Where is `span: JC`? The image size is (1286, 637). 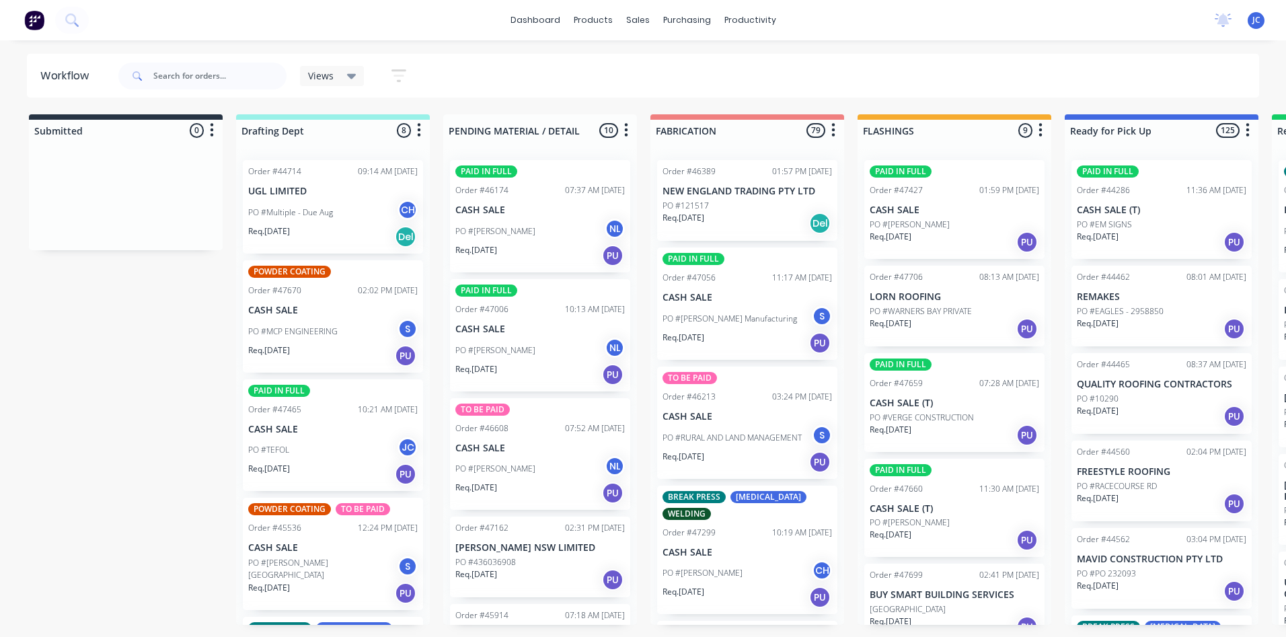
span: JC is located at coordinates (1256, 20).